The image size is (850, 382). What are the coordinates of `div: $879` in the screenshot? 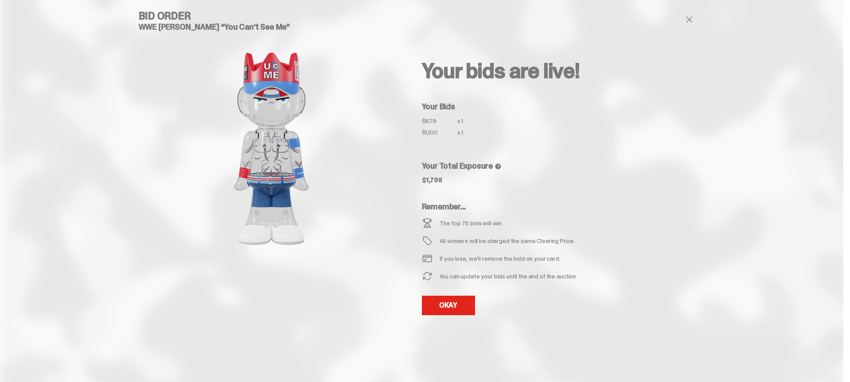 It's located at (439, 121).